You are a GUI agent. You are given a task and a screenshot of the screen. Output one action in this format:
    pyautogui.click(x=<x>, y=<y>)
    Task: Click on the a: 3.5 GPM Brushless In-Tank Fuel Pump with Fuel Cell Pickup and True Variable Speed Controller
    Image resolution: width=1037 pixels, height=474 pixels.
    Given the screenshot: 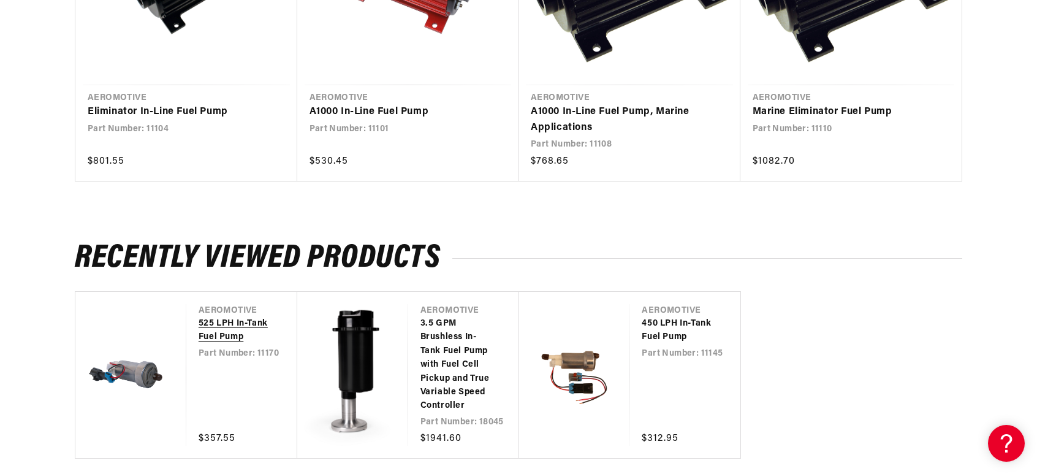 What is the action you would take?
    pyautogui.click(x=457, y=365)
    